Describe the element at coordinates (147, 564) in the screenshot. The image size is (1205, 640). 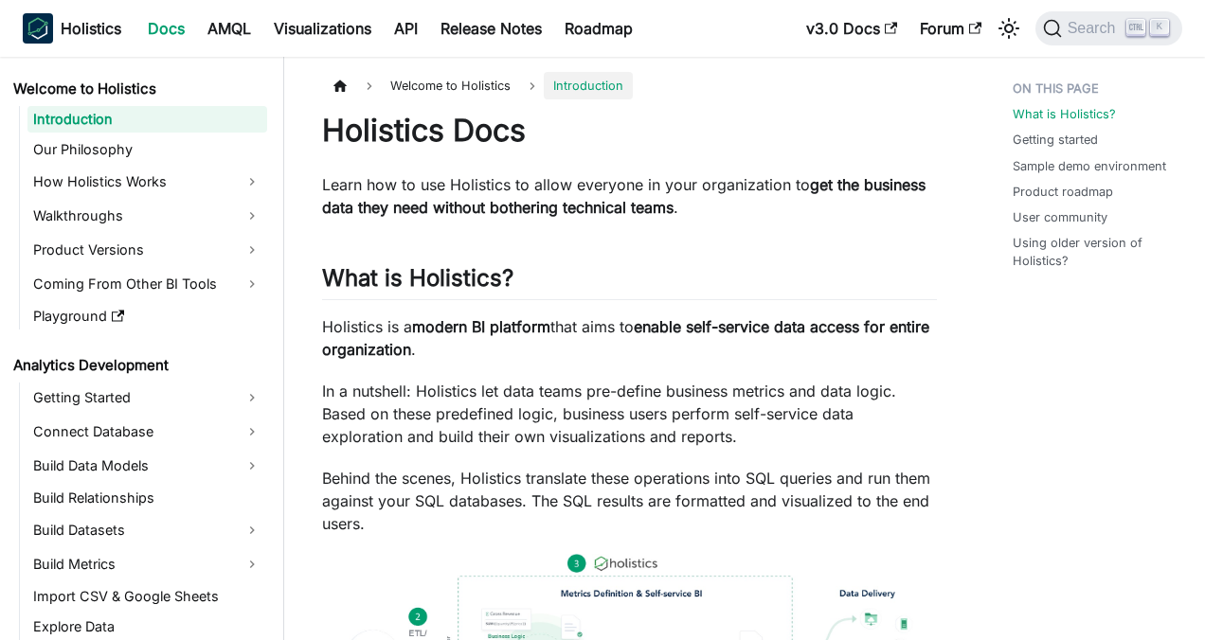
I see `a: Build Metrics` at that location.